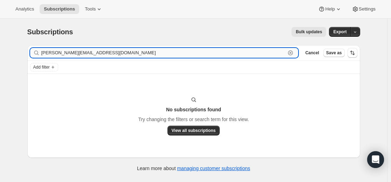  I want to click on p: Try changing the filters or search term for this view., so click(193, 119).